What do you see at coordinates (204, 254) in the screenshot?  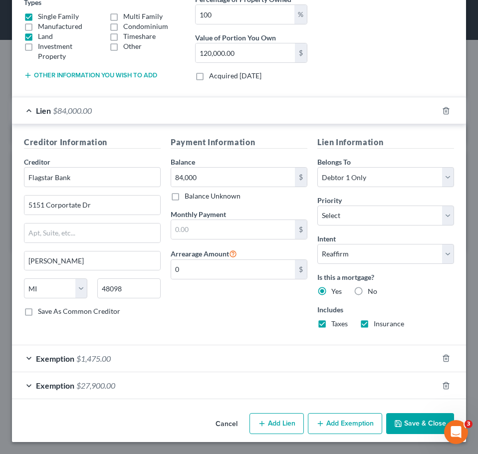 I see `label: Arrearage Amount` at bounding box center [204, 254].